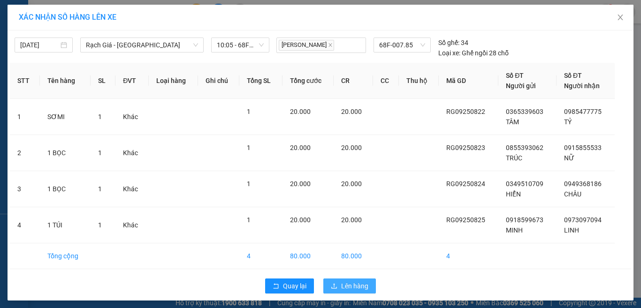 The width and height of the screenshot is (641, 308). What do you see at coordinates (521, 86) in the screenshot?
I see `span: Người gửi` at bounding box center [521, 86].